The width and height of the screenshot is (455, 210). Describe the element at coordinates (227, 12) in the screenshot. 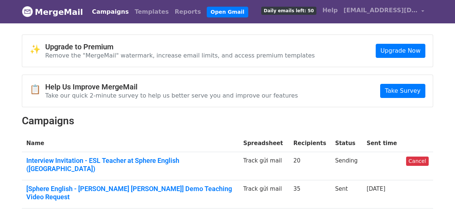

I see `a: Open Gmail` at that location.